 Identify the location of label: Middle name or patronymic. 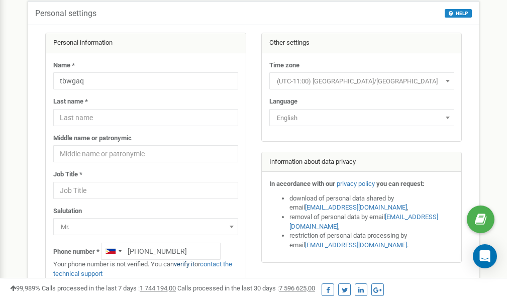
(92, 138).